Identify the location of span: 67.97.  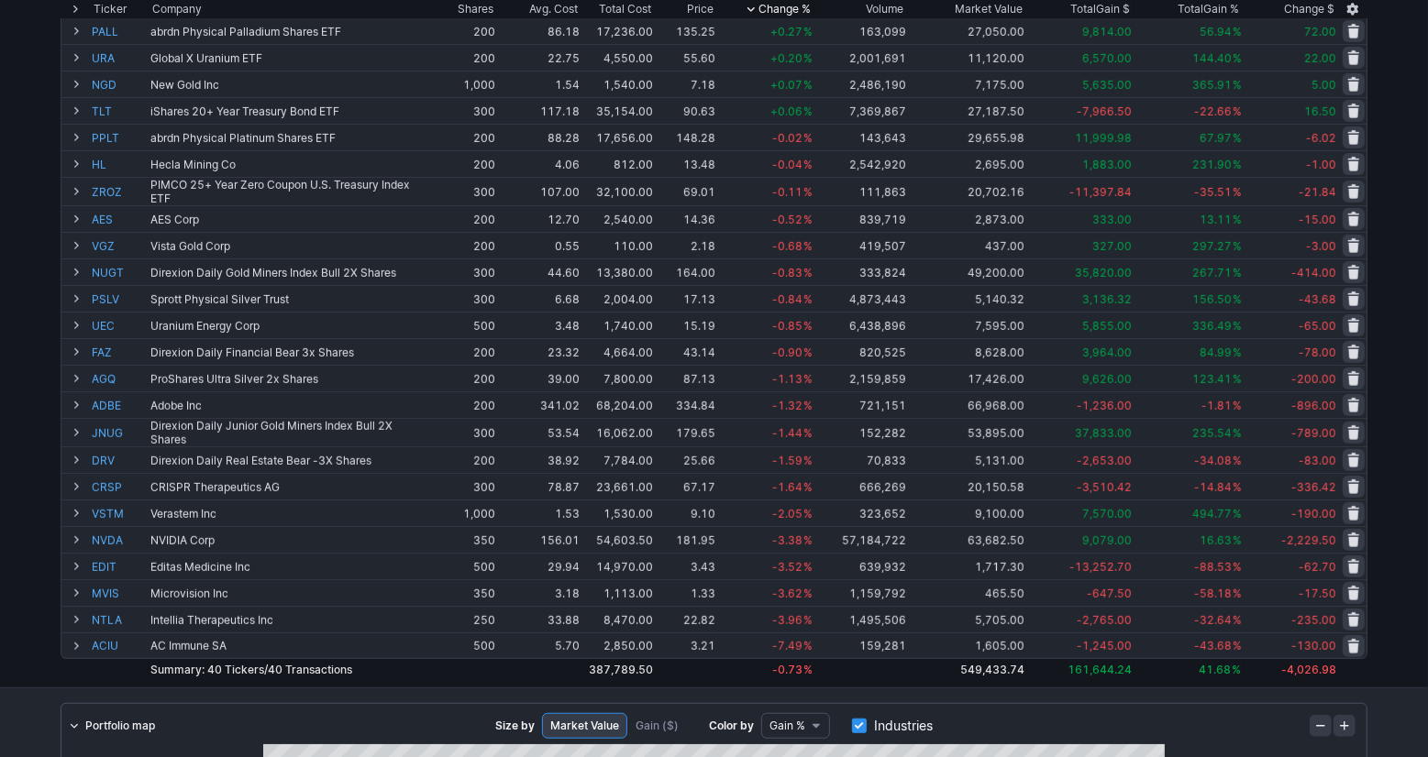
(1215, 138).